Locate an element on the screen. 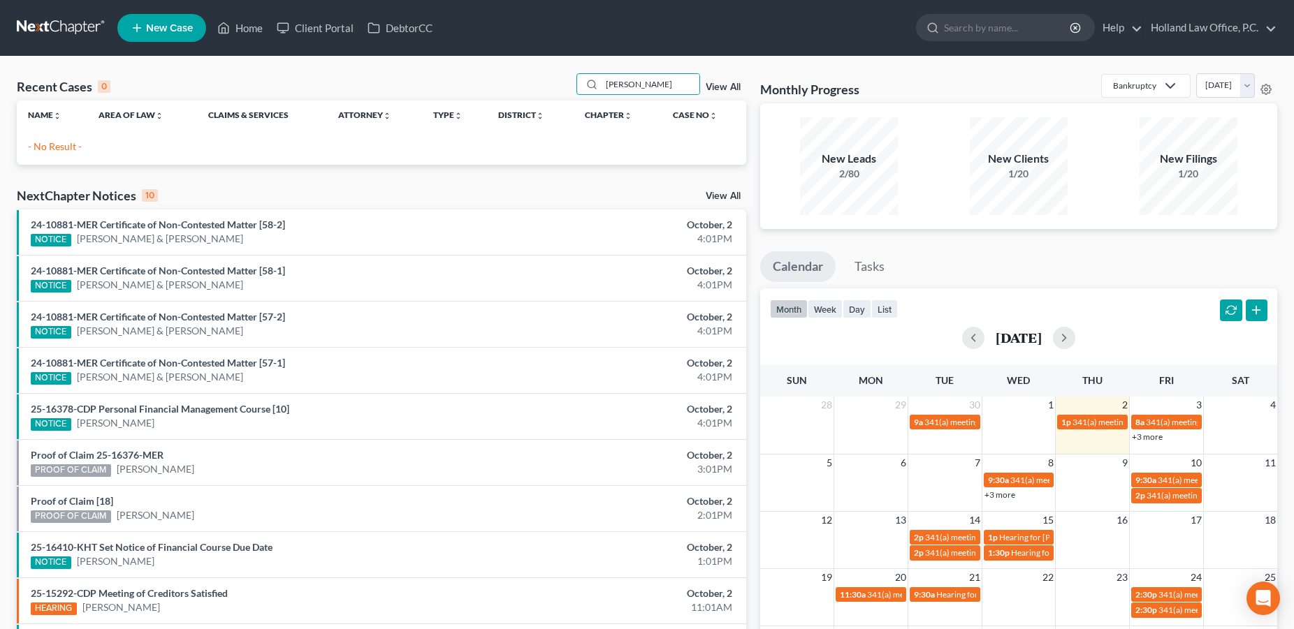 The height and width of the screenshot is (629, 1294). a: Holland Law Office, P.C. is located at coordinates (1210, 28).